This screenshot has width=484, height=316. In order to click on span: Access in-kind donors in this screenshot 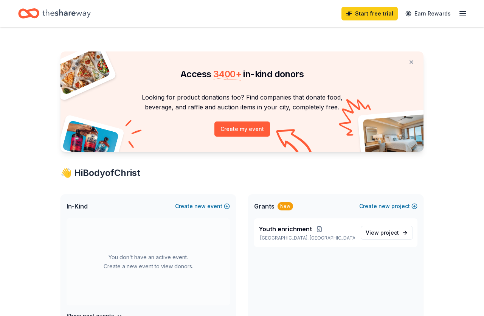, I will do `click(242, 74)`.